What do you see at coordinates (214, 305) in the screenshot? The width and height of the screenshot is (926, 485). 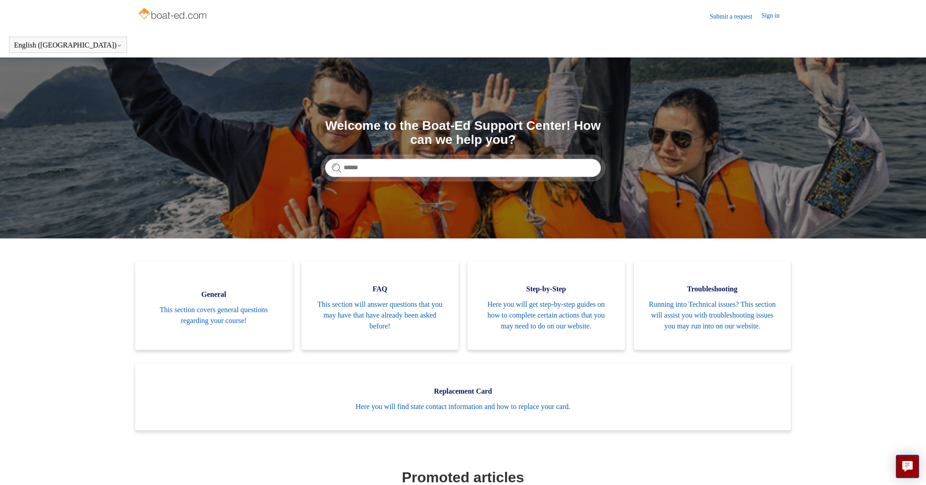 I see `a: General This section covers general questions regarding your course!` at bounding box center [214, 305].